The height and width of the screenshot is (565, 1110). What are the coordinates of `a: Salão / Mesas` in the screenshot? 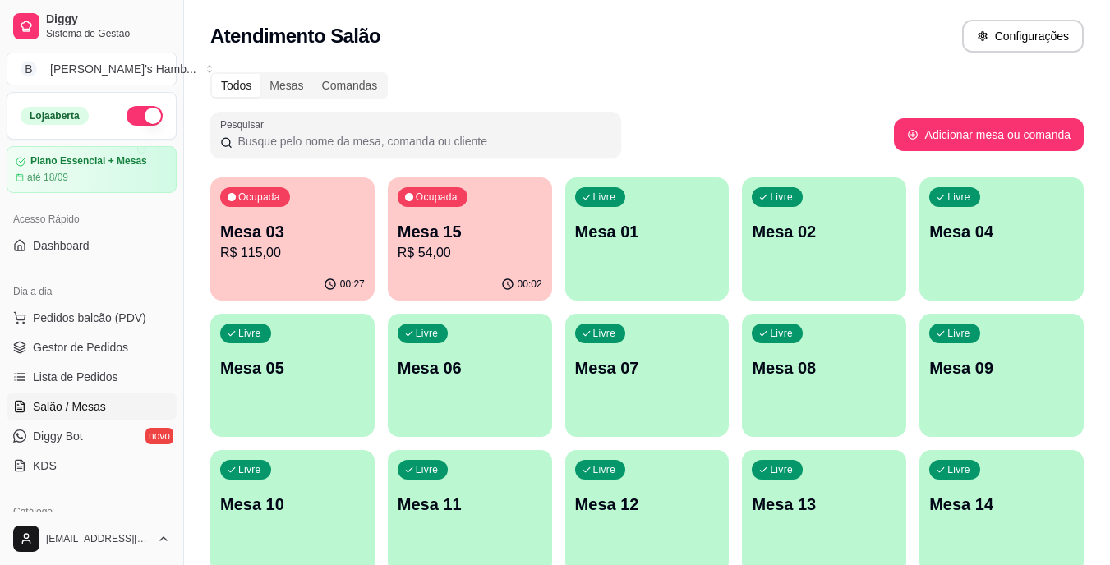 It's located at (91, 407).